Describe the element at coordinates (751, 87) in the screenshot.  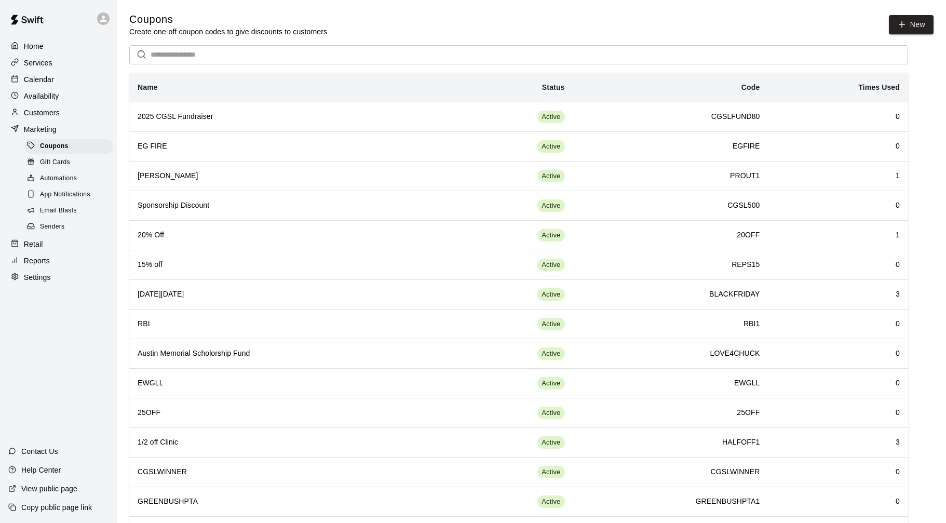
I see `b: Code` at that location.